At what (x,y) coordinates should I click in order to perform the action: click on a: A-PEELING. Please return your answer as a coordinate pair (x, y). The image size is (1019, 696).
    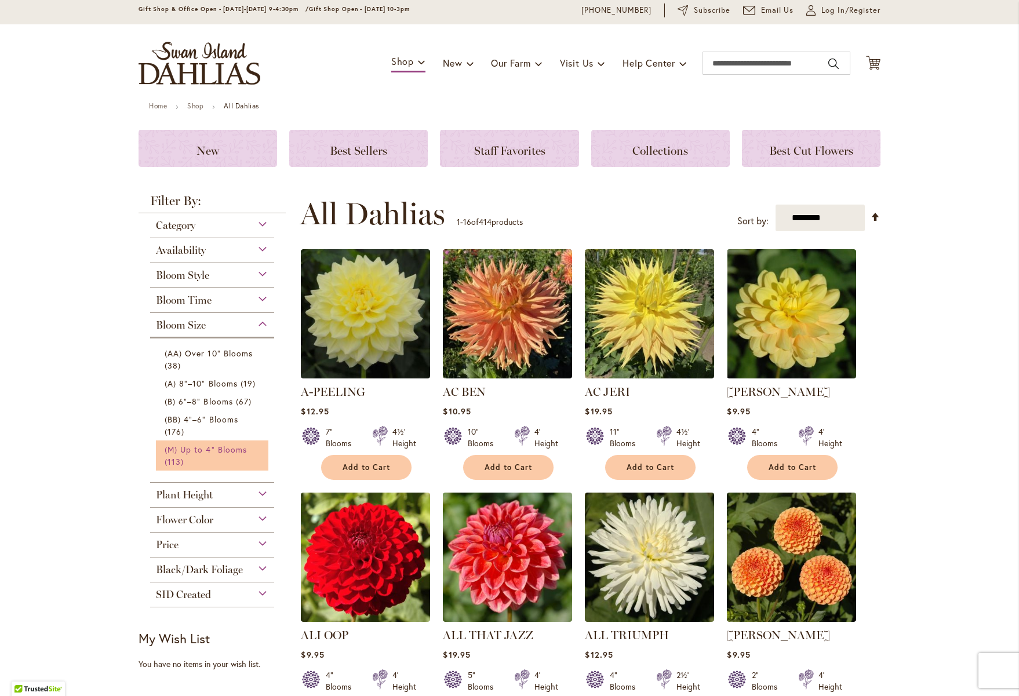
    Looking at the image, I should click on (333, 392).